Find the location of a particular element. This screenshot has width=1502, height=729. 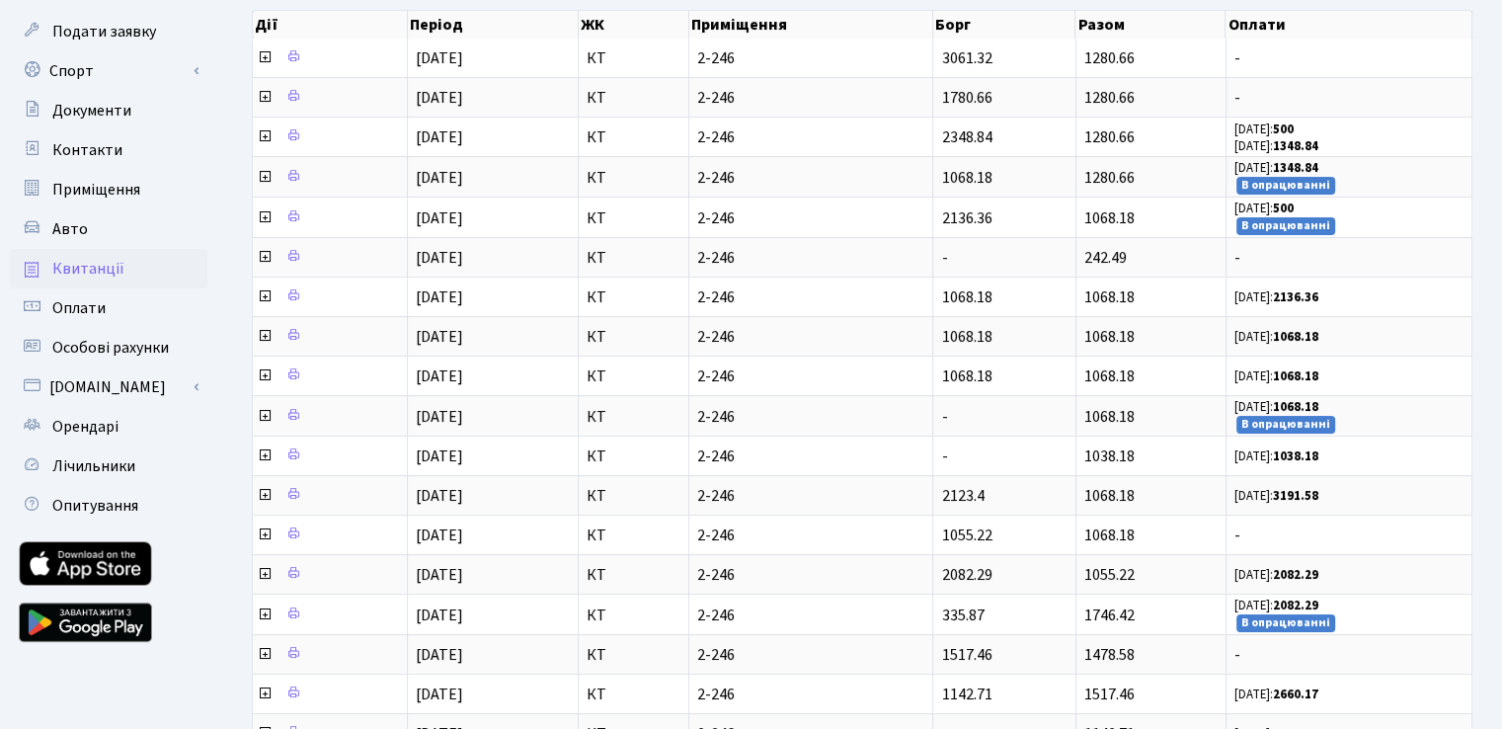

span: Опитування is located at coordinates (95, 506).